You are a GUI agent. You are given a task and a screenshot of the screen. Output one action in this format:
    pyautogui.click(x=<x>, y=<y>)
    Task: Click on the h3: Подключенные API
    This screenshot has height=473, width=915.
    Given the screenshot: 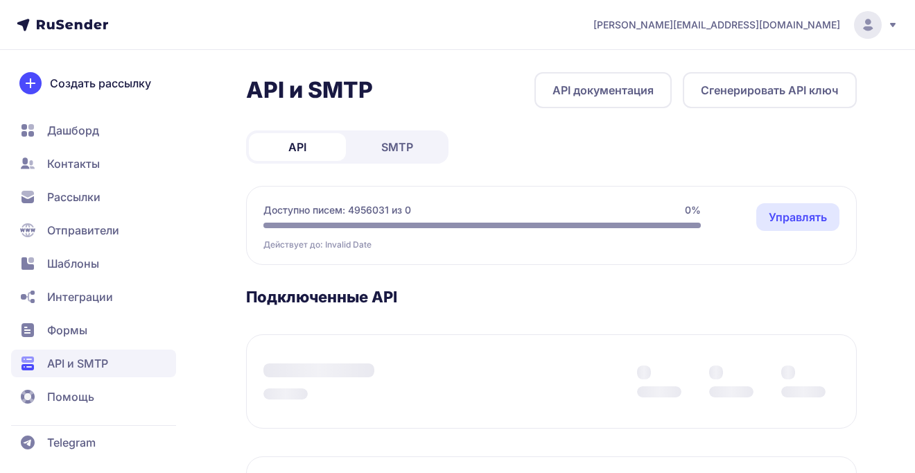 What is the action you would take?
    pyautogui.click(x=551, y=297)
    